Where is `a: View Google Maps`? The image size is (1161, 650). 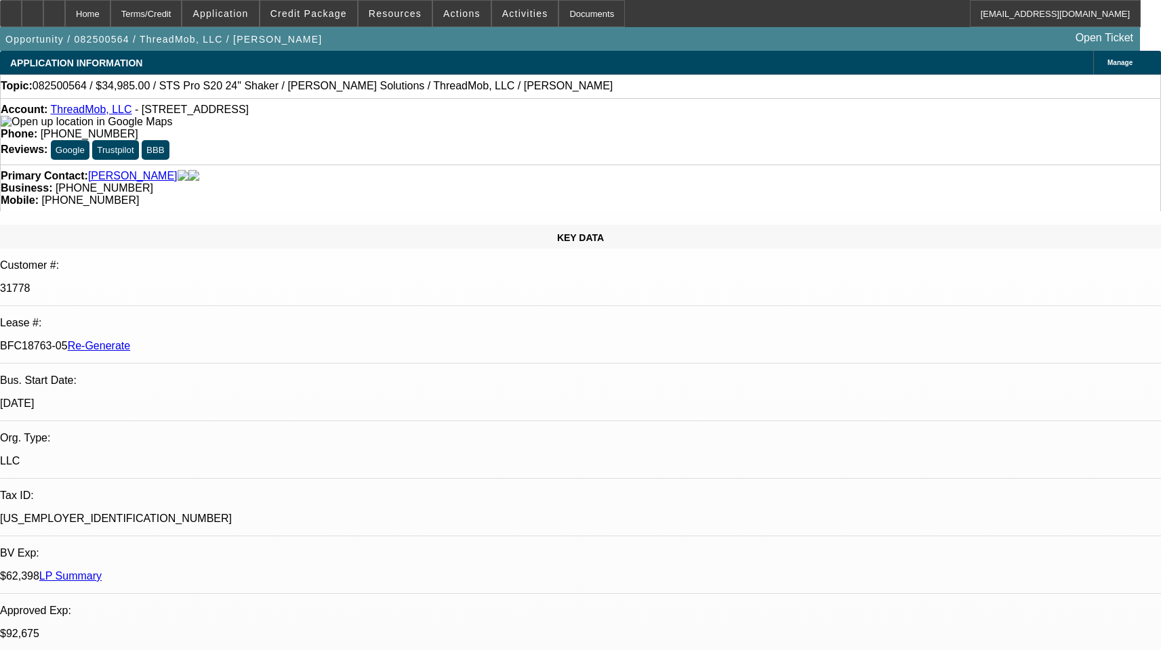 a: View Google Maps is located at coordinates (86, 121).